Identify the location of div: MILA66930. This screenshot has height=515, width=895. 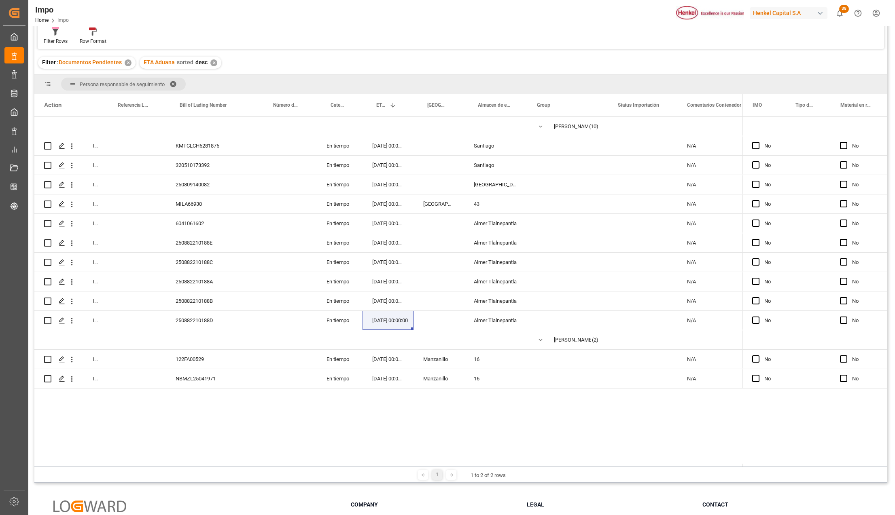
(212, 204).